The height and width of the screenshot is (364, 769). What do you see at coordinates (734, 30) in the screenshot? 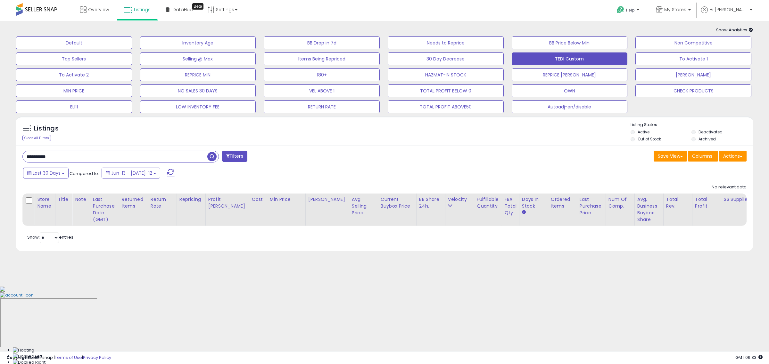
I see `span: Show Analytics` at bounding box center [734, 30].